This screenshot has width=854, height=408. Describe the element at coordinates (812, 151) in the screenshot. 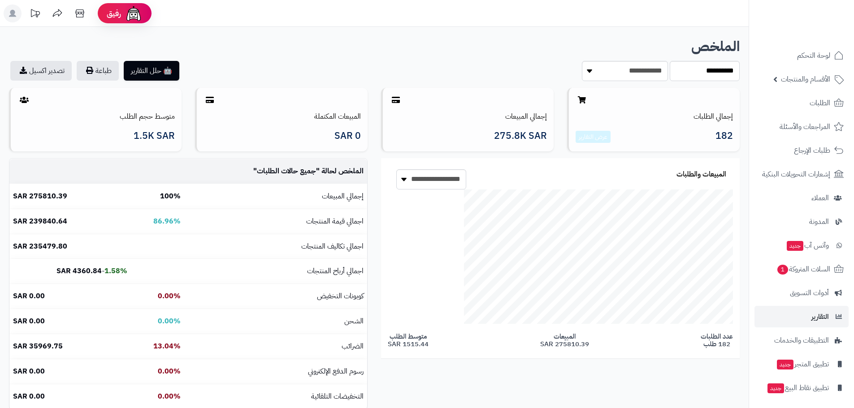

I see `span: طلبات الإرجاع` at that location.